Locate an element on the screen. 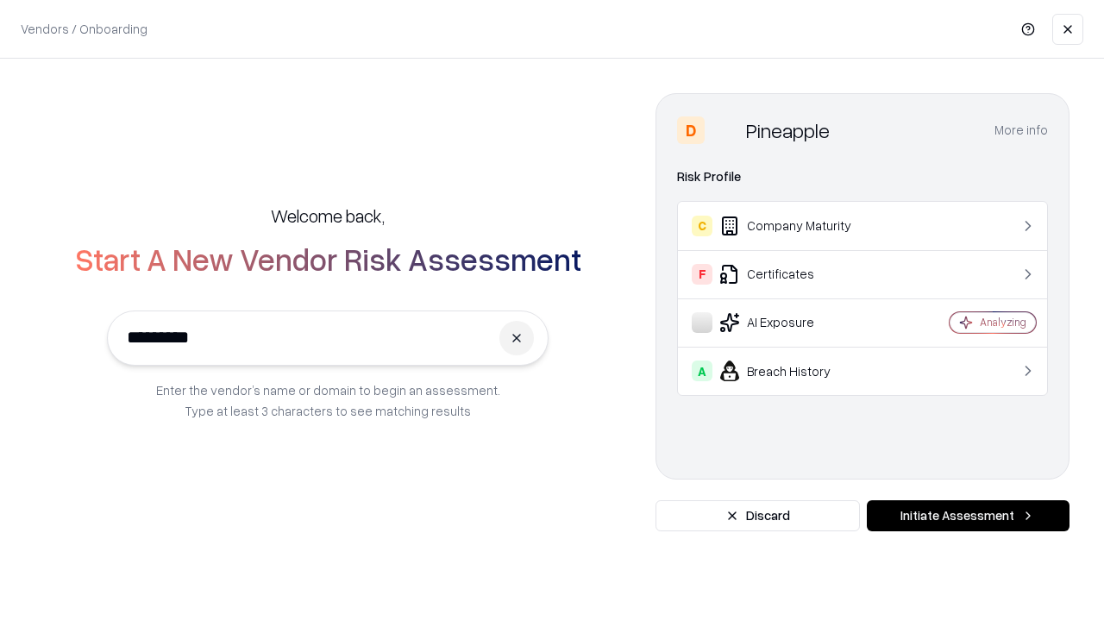  h2: Start A New Vendor Risk Assessment is located at coordinates (328, 259).